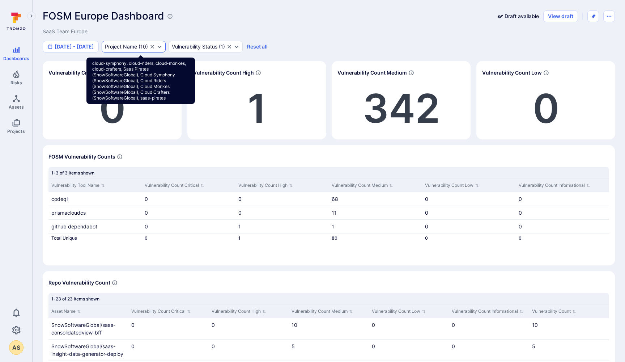 Image resolution: width=625 pixels, height=362 pixels. What do you see at coordinates (401, 108) in the screenshot?
I see `a: 342` at bounding box center [401, 108].